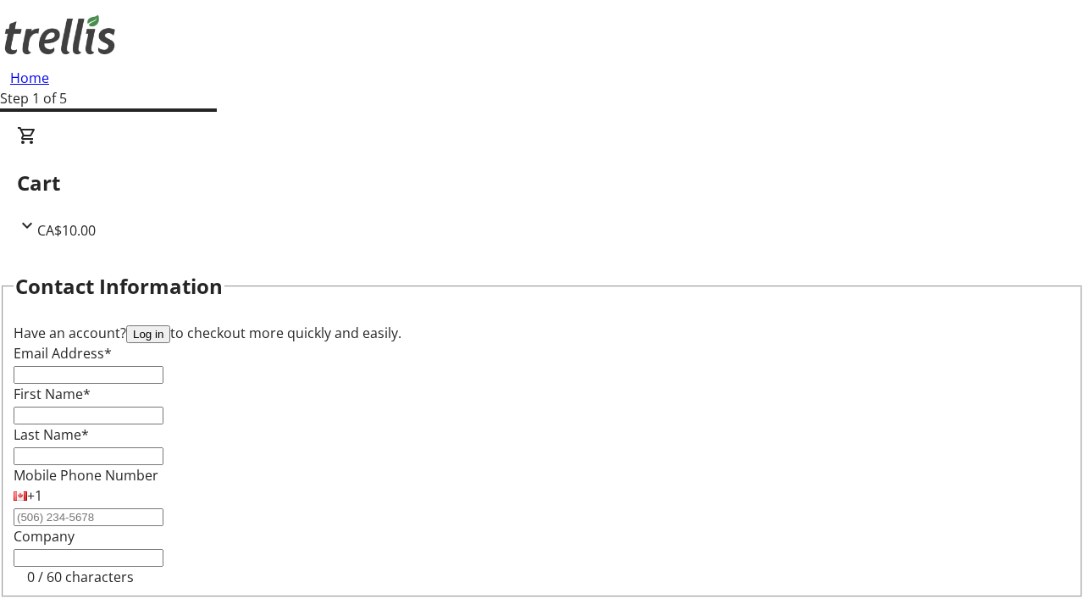 The image size is (1084, 610). I want to click on label: Email Address*, so click(63, 353).